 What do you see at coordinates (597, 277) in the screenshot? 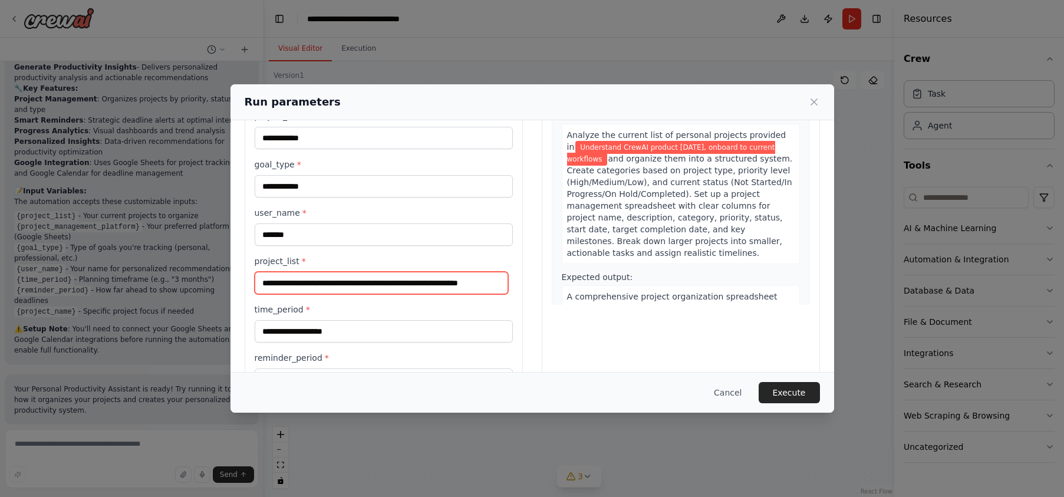
I see `span: Expected output:` at bounding box center [597, 277].